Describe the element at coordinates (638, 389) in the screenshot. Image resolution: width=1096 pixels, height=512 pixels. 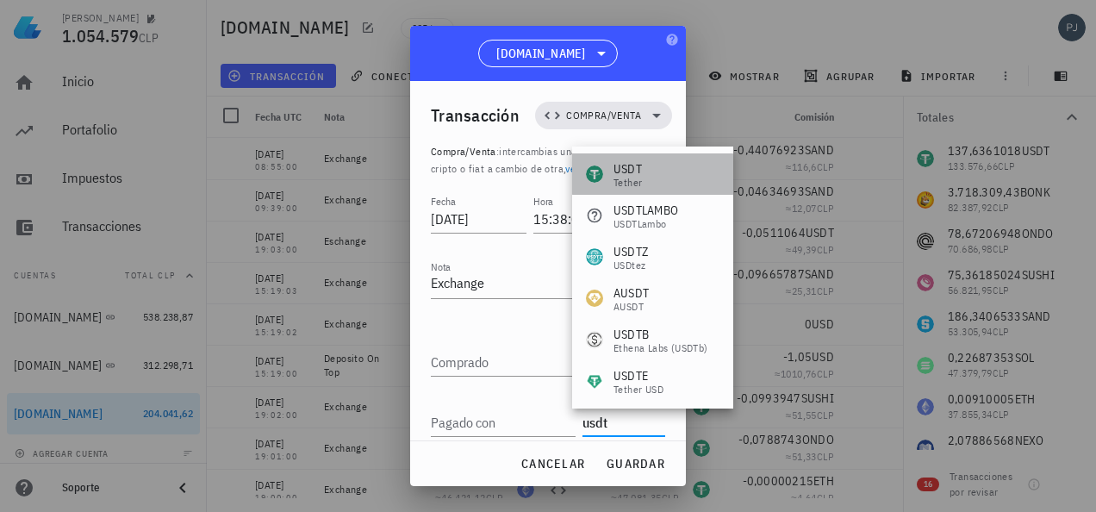
I see `div: Tether USD` at that location.